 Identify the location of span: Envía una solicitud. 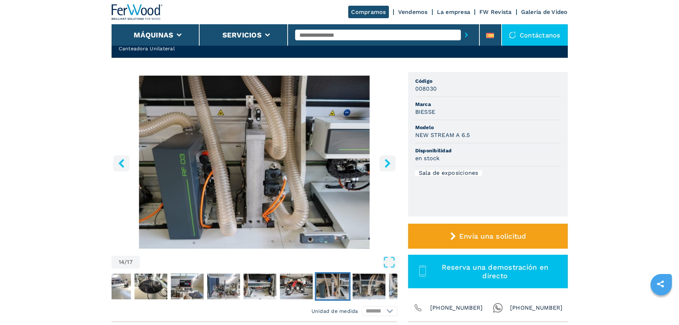
(493, 236).